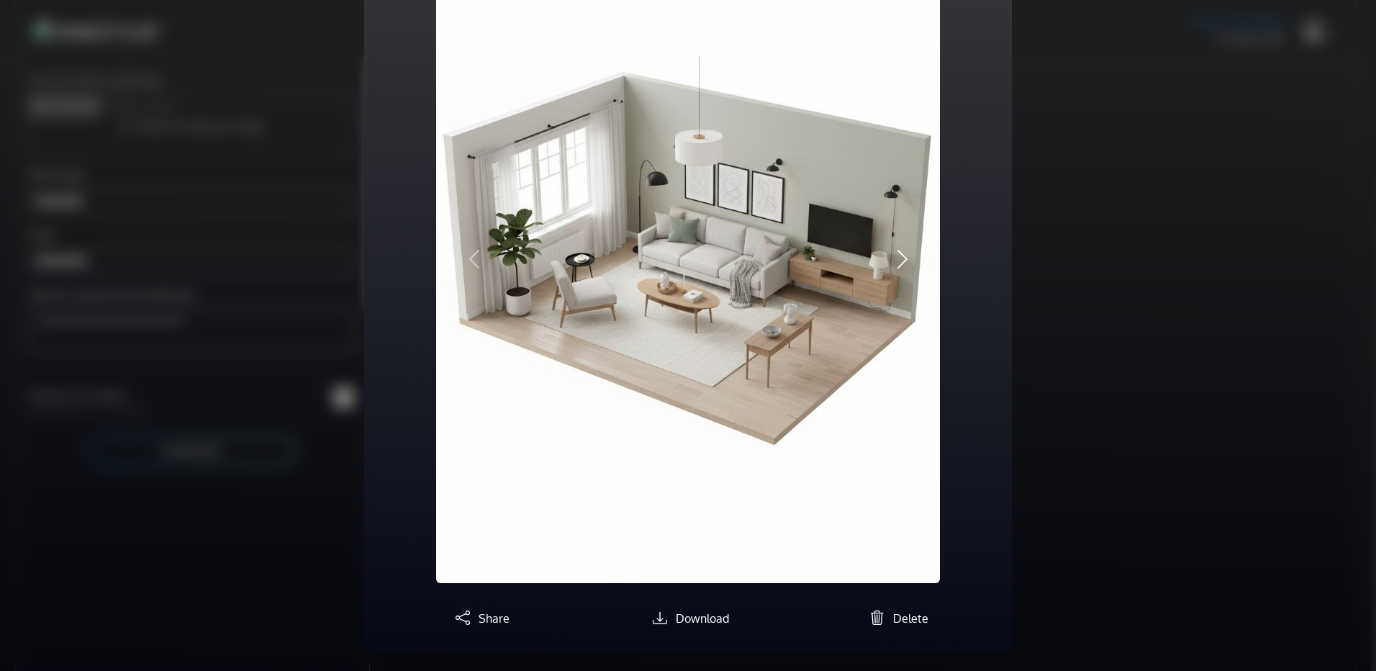 This screenshot has width=1376, height=671. What do you see at coordinates (911, 618) in the screenshot?
I see `span: Delete` at bounding box center [911, 618].